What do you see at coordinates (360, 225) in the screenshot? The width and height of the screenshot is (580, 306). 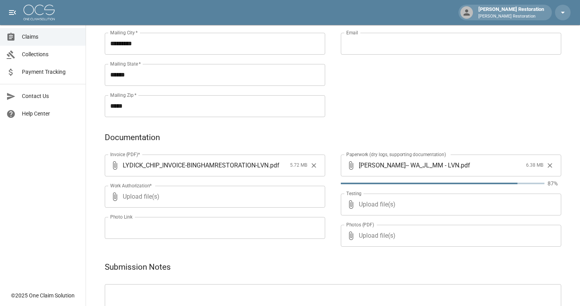 I see `label: Photos (PDF)` at bounding box center [360, 225].